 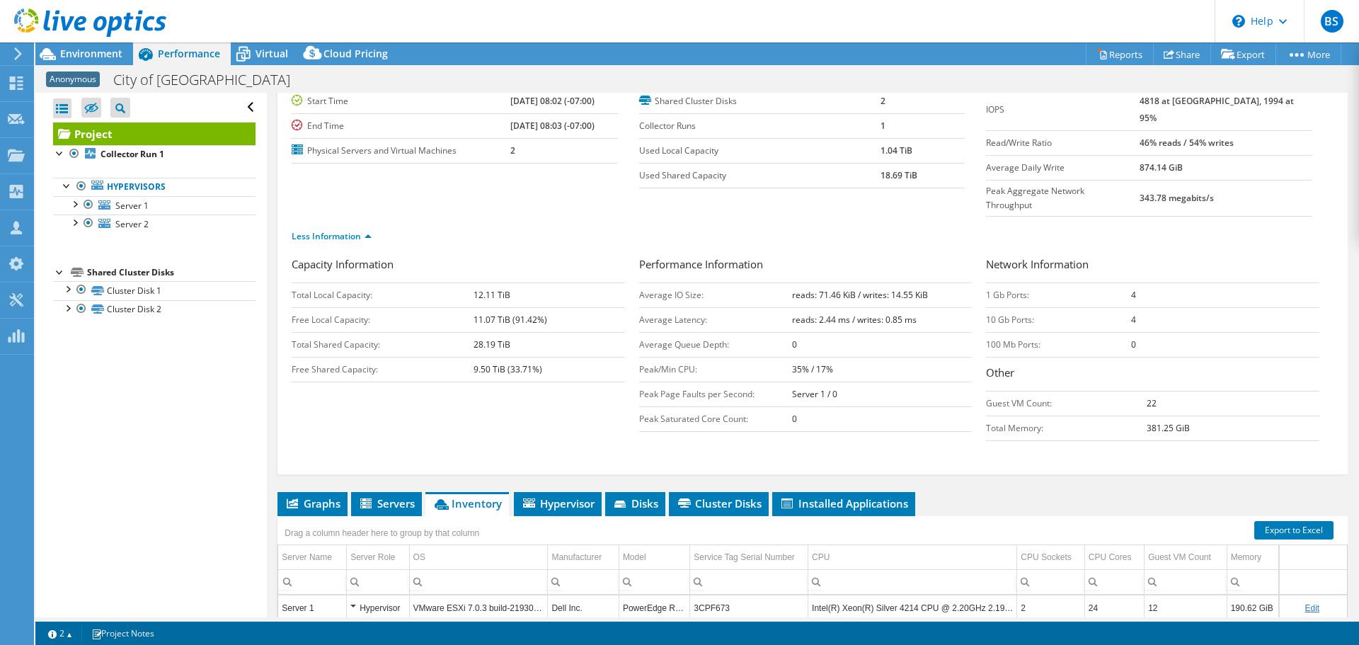 I want to click on b: 1, so click(x=883, y=125).